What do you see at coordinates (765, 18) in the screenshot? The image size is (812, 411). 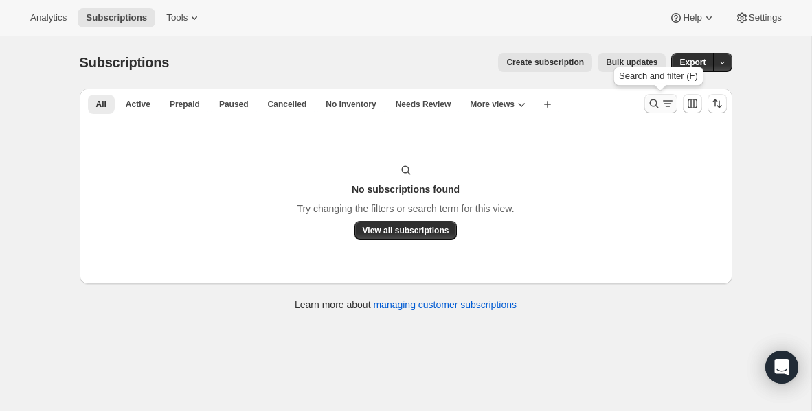 I see `span: Settings` at bounding box center [765, 18].